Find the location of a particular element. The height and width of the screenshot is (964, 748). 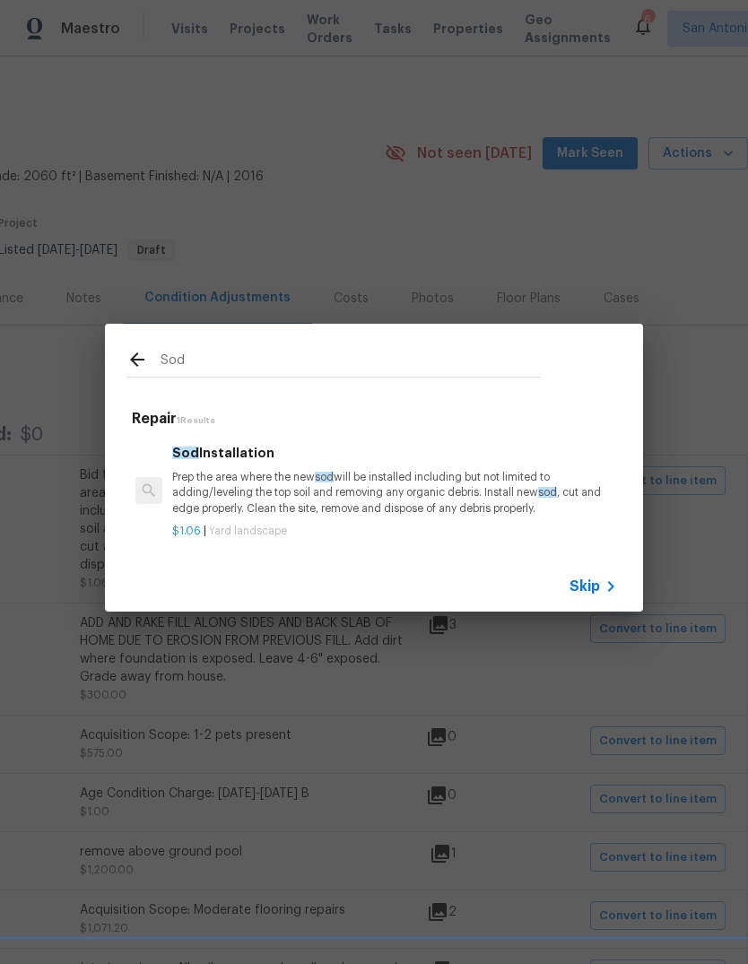

span: Skip is located at coordinates (585, 586).